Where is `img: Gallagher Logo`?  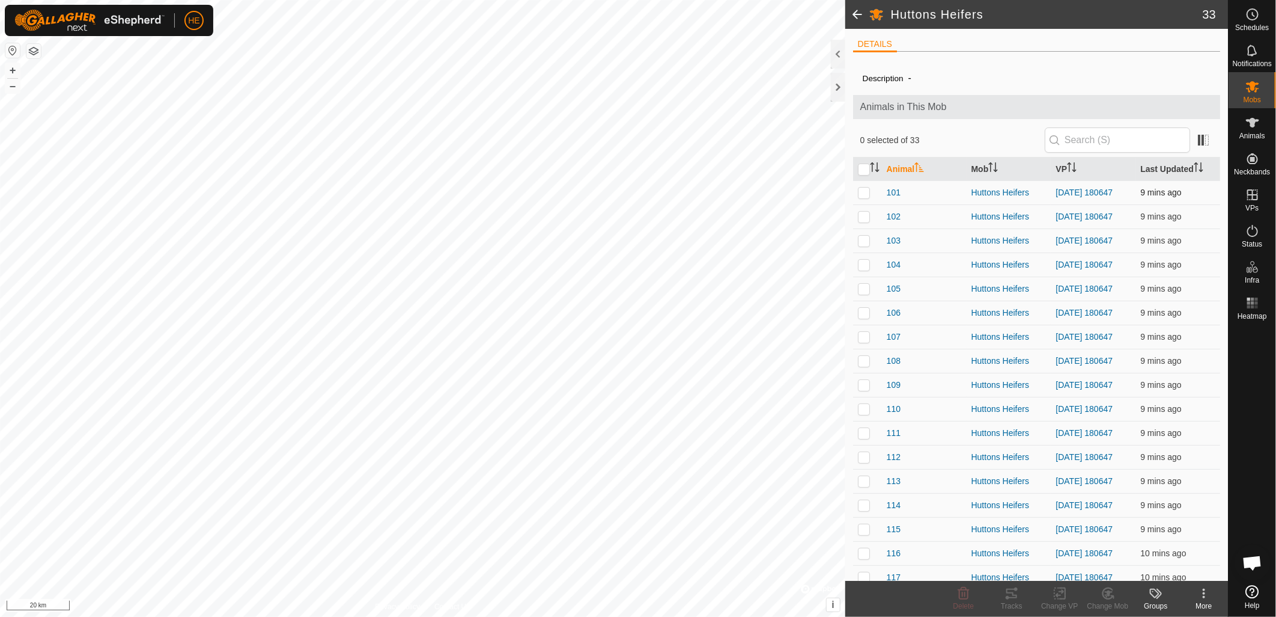
img: Gallagher Logo is located at coordinates (90, 20).